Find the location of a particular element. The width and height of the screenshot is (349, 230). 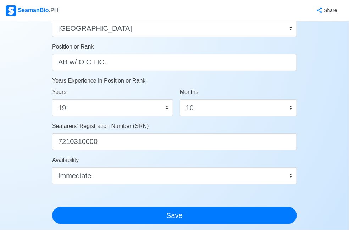

button: Save is located at coordinates (175, 216).